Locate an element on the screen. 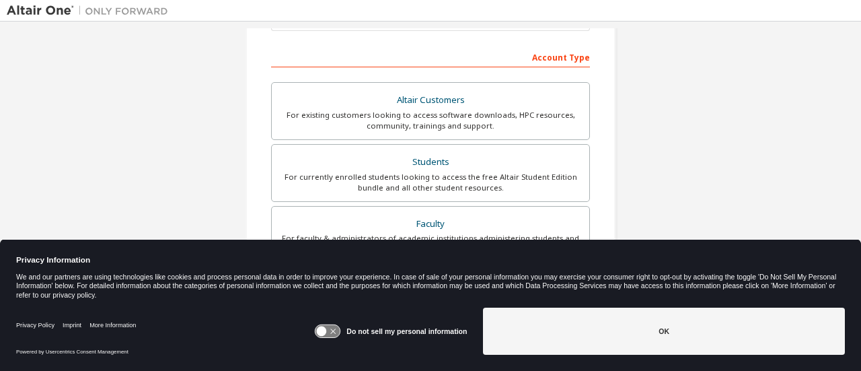 The height and width of the screenshot is (371, 861). div: For existing customers looking to access software downloads, HPC resources, community, trainings ... is located at coordinates (430, 120).